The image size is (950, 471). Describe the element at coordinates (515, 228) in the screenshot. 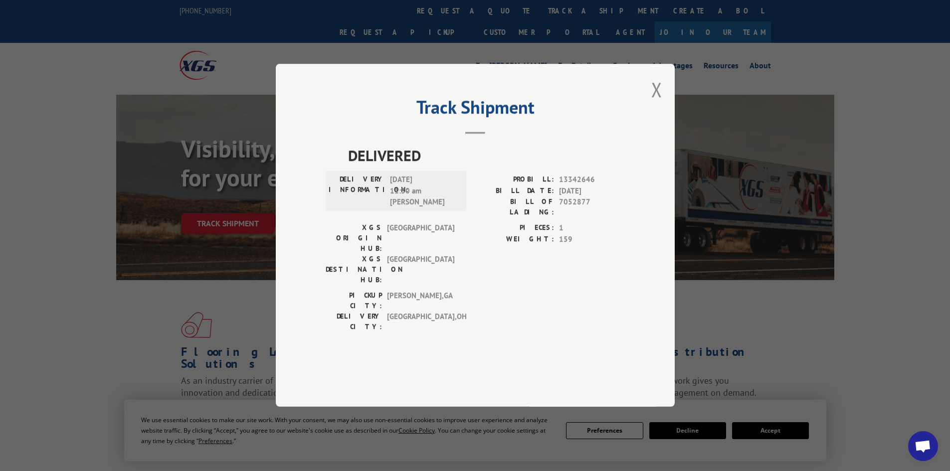

I see `label: PIECES:` at that location.